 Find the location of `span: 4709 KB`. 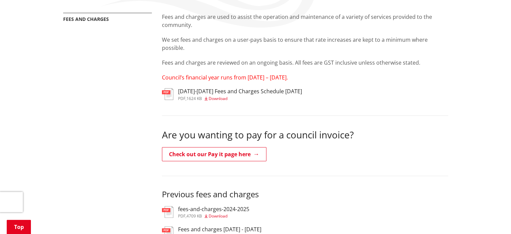

span: 4709 KB is located at coordinates (194, 215).